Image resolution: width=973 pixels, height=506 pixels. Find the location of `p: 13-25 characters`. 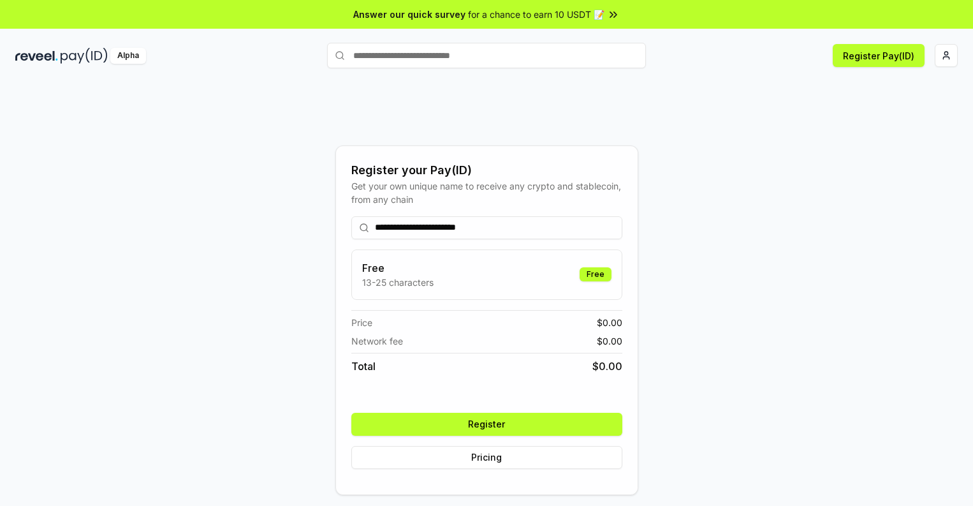

p: 13-25 characters is located at coordinates (398, 282).